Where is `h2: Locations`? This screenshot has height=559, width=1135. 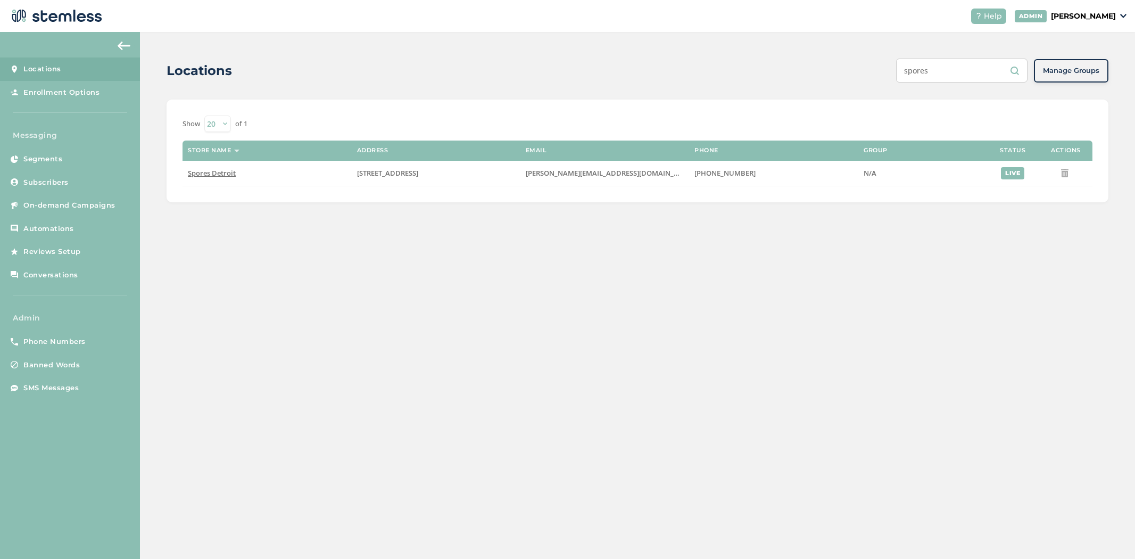
h2: Locations is located at coordinates (199, 71).